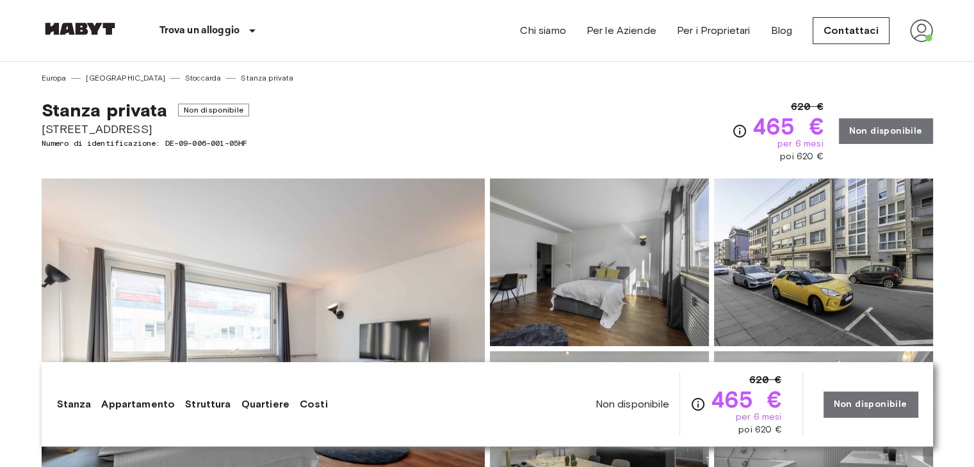 This screenshot has height=467, width=974. What do you see at coordinates (542, 31) in the screenshot?
I see `a: Chi siamo` at bounding box center [542, 31].